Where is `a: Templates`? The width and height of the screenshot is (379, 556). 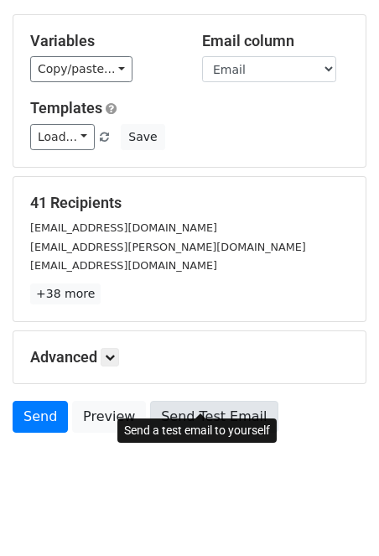
a: Templates is located at coordinates (66, 107).